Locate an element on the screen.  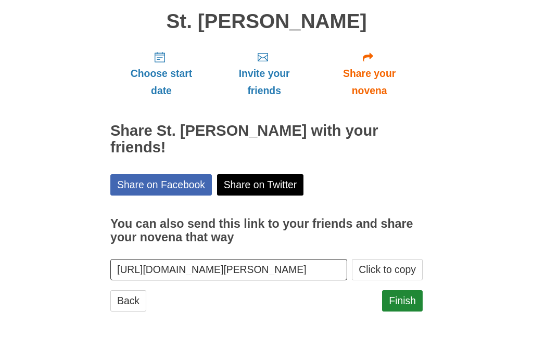
span: Invite your friends is located at coordinates (264, 82).